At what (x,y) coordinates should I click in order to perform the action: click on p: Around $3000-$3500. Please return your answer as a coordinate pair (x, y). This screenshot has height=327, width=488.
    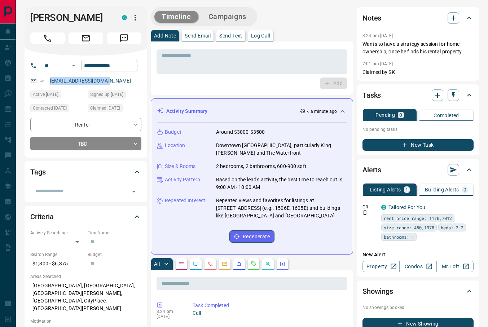
    Looking at the image, I should click on (240, 132).